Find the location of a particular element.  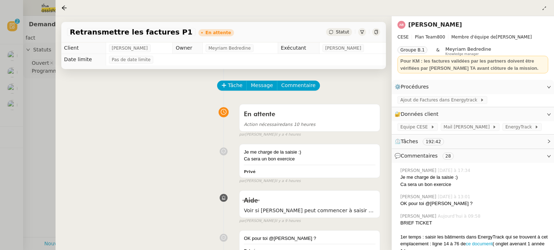

span: dans 10 heures is located at coordinates (279, 125).